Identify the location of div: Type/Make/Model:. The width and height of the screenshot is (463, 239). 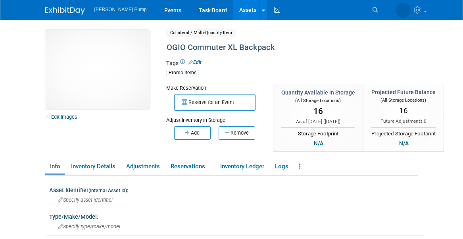
(237, 216).